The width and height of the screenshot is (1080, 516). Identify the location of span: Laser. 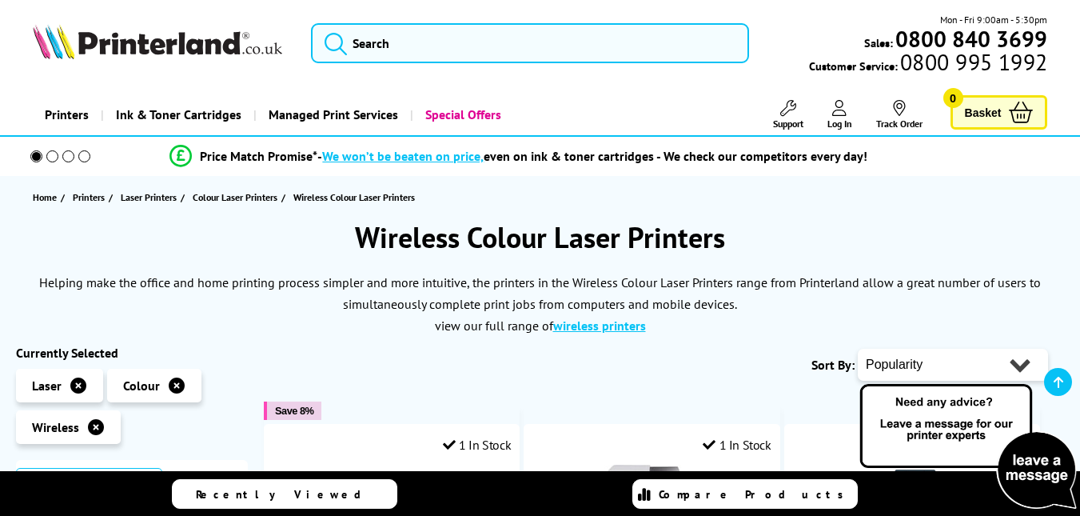
(46, 385).